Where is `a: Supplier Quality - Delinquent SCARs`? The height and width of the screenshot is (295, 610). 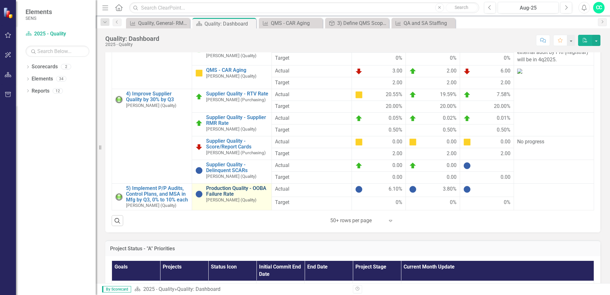 a: Supplier Quality - Delinquent SCARs is located at coordinates (237, 167).